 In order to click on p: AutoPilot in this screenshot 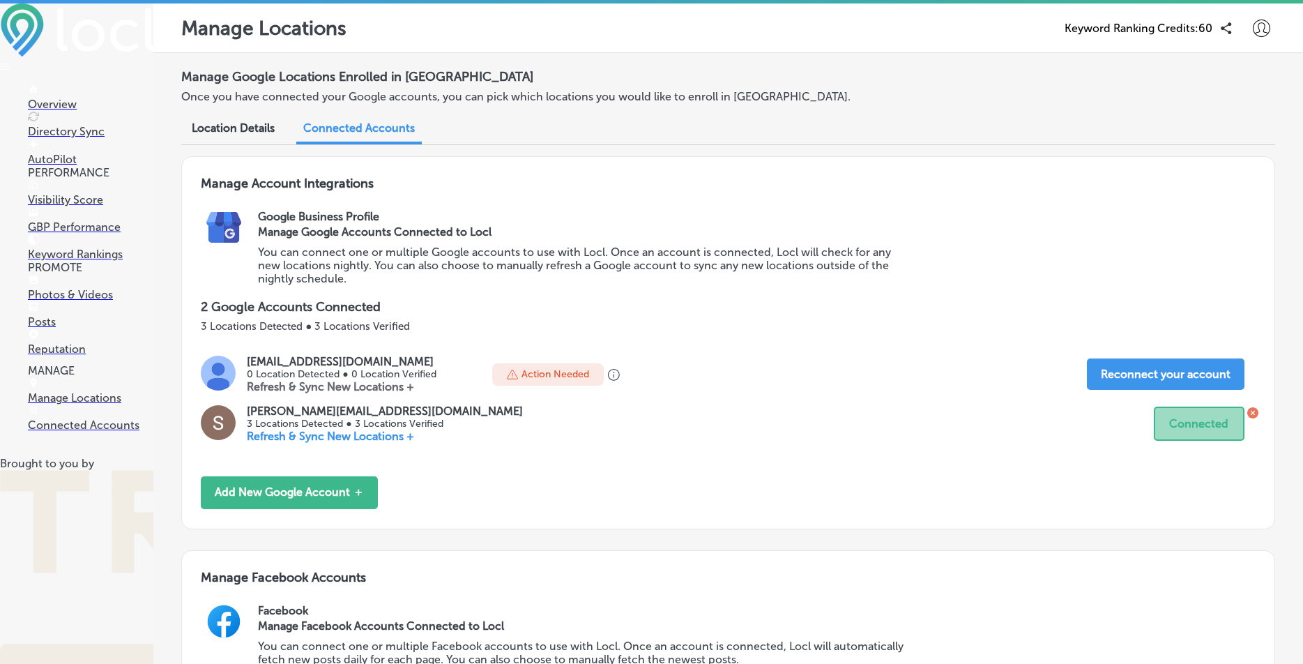, I will do `click(91, 159)`.